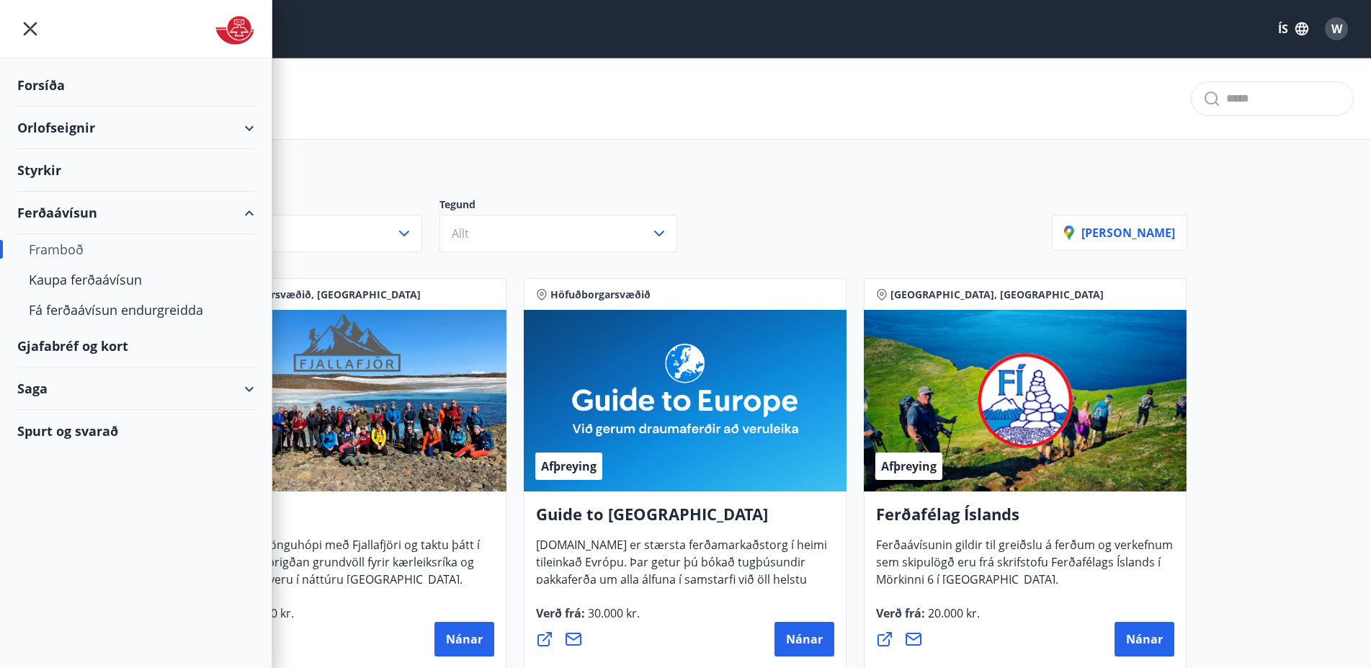 This screenshot has width=1371, height=668. Describe the element at coordinates (135, 170) in the screenshot. I see `div: Styrkir` at that location.